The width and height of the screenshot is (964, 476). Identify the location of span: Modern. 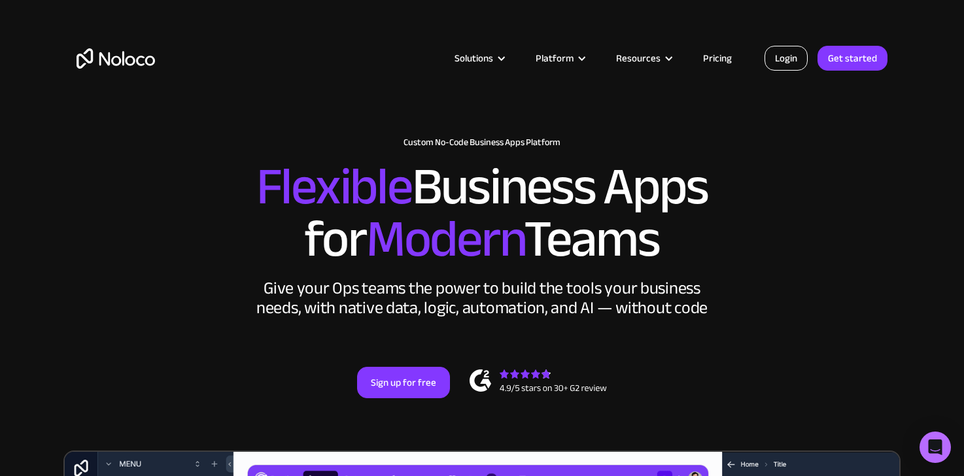
(445, 239).